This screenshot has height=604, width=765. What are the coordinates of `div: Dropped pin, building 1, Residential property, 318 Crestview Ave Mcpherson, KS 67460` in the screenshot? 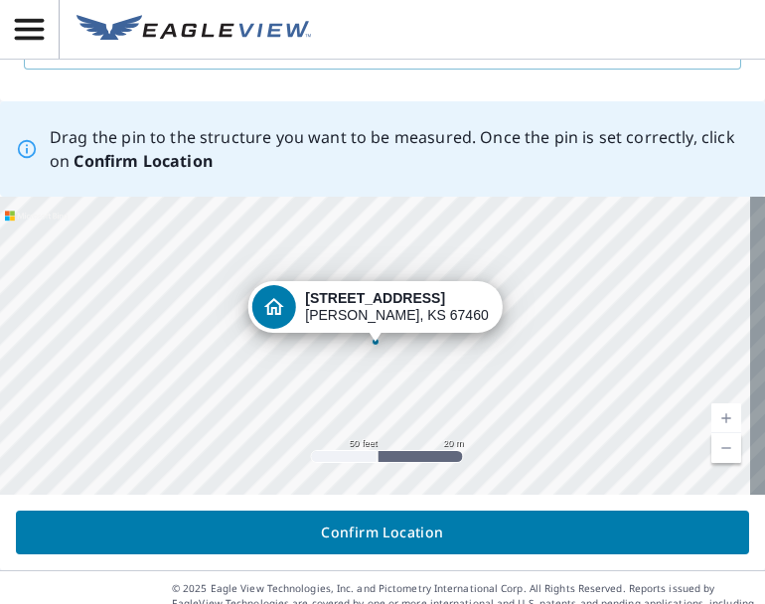 It's located at (375, 312).